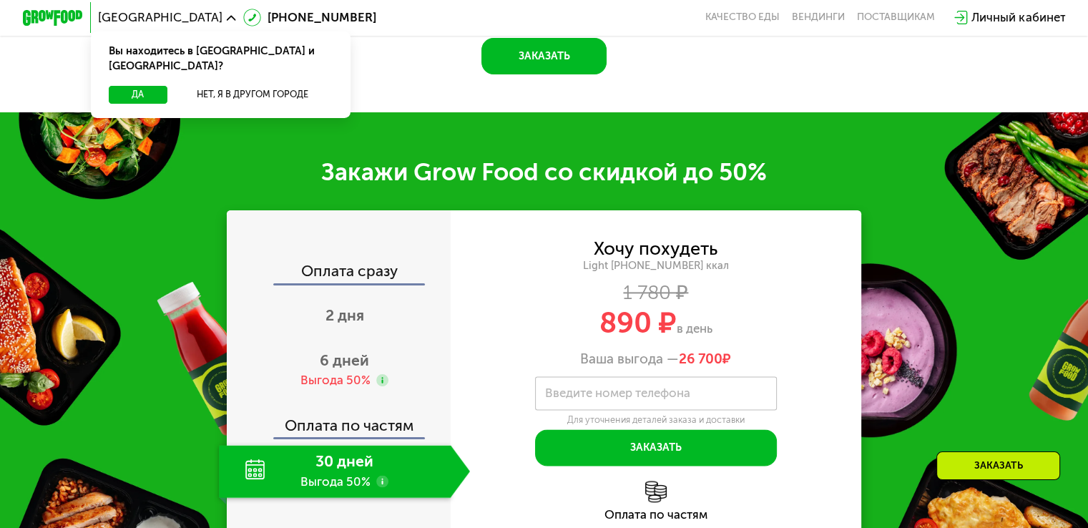 This screenshot has width=1088, height=528. Describe the element at coordinates (656, 358) in the screenshot. I see `div: Ваша выгода —` at that location.